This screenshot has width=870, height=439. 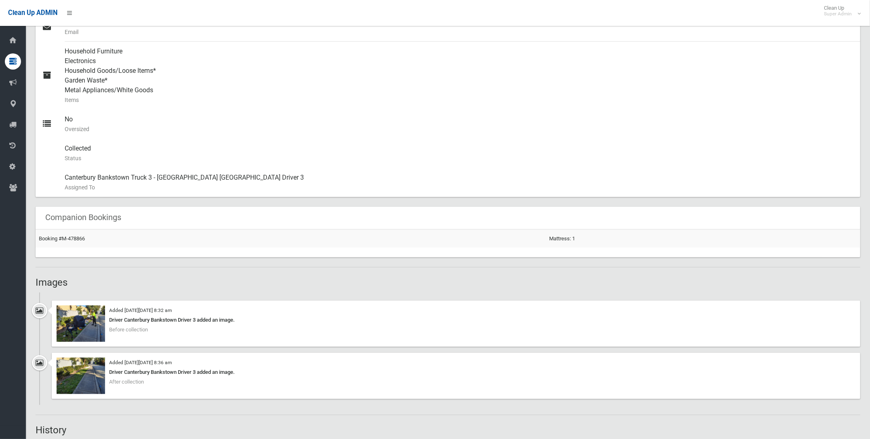 I want to click on small: Assigned To, so click(x=459, y=187).